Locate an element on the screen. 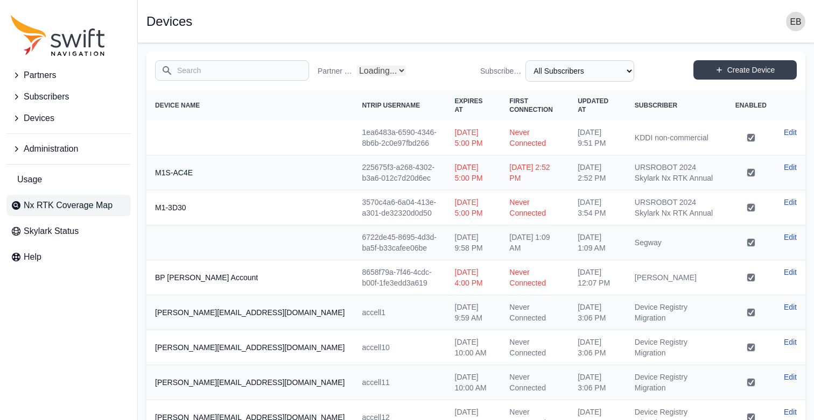  td: 8658f79a-7f46-4cdc-b00f-1fe3edd3a619 is located at coordinates (399, 278).